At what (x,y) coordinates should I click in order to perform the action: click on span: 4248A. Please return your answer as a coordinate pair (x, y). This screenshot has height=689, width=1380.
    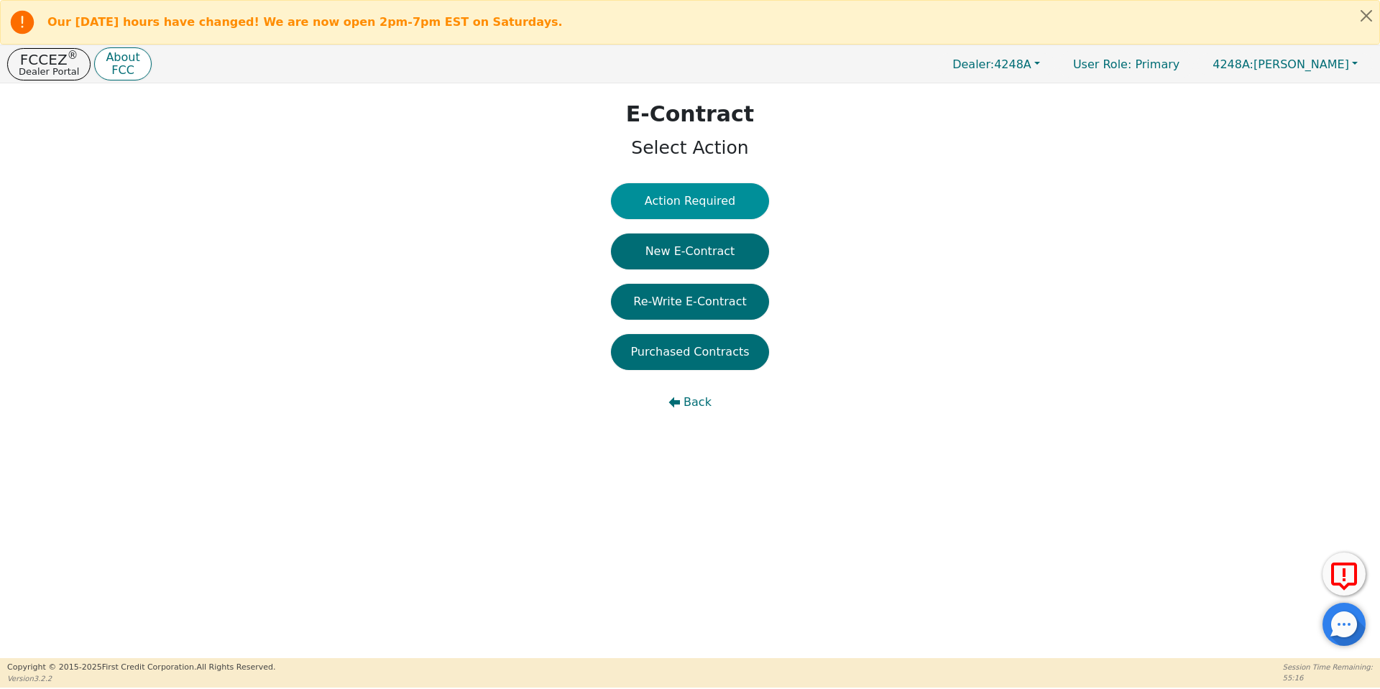
    Looking at the image, I should click on (992, 64).